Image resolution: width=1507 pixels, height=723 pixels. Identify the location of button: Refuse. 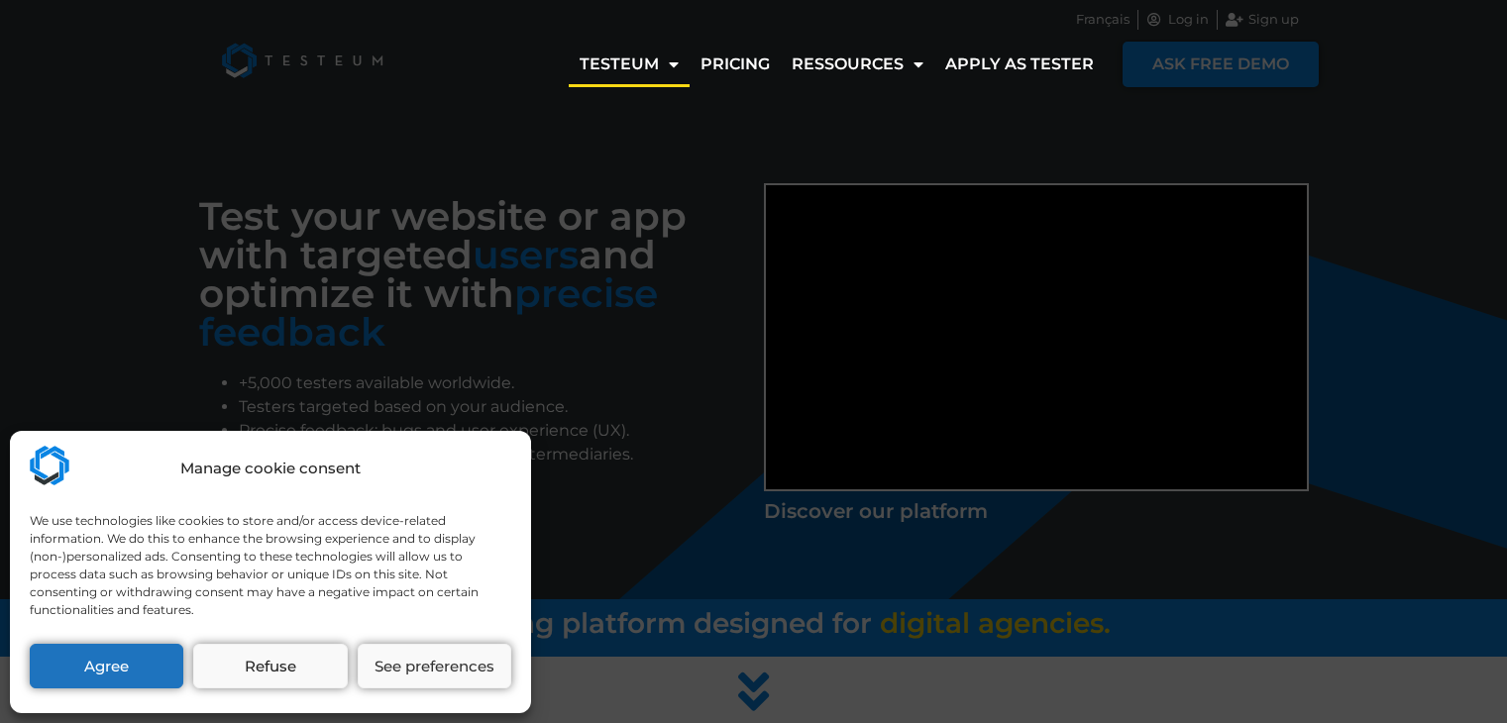
(270, 666).